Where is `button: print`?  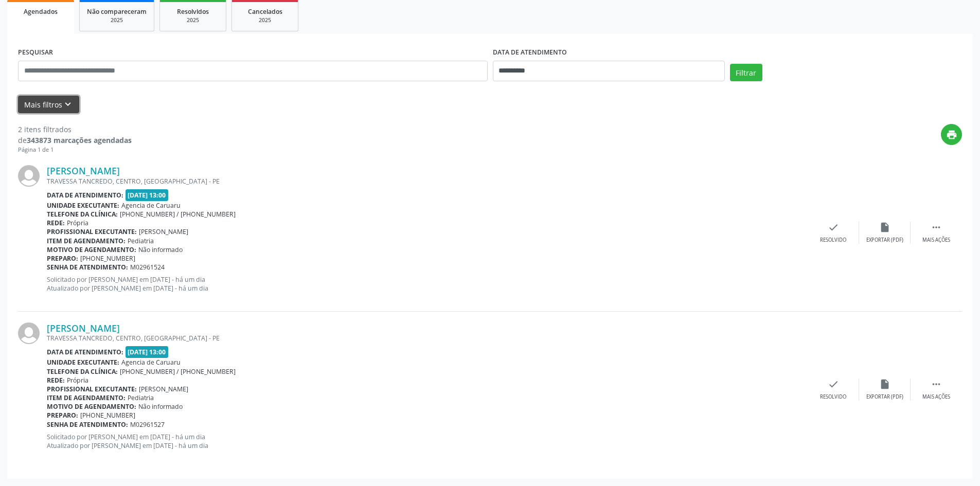
button: print is located at coordinates (952, 134).